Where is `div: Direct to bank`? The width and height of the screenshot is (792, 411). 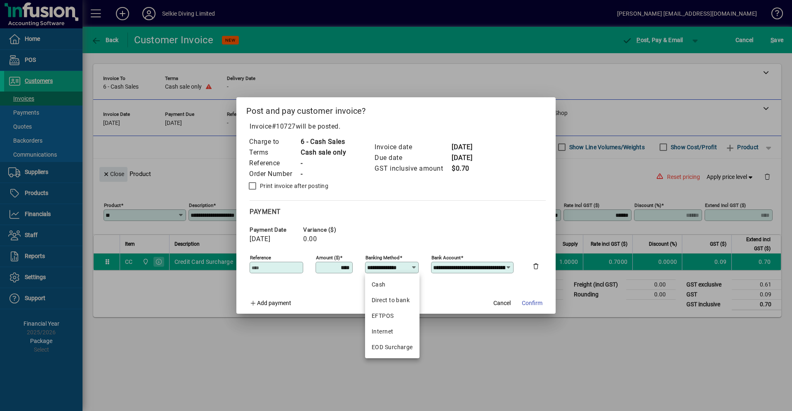
div: Direct to bank is located at coordinates (392, 300).